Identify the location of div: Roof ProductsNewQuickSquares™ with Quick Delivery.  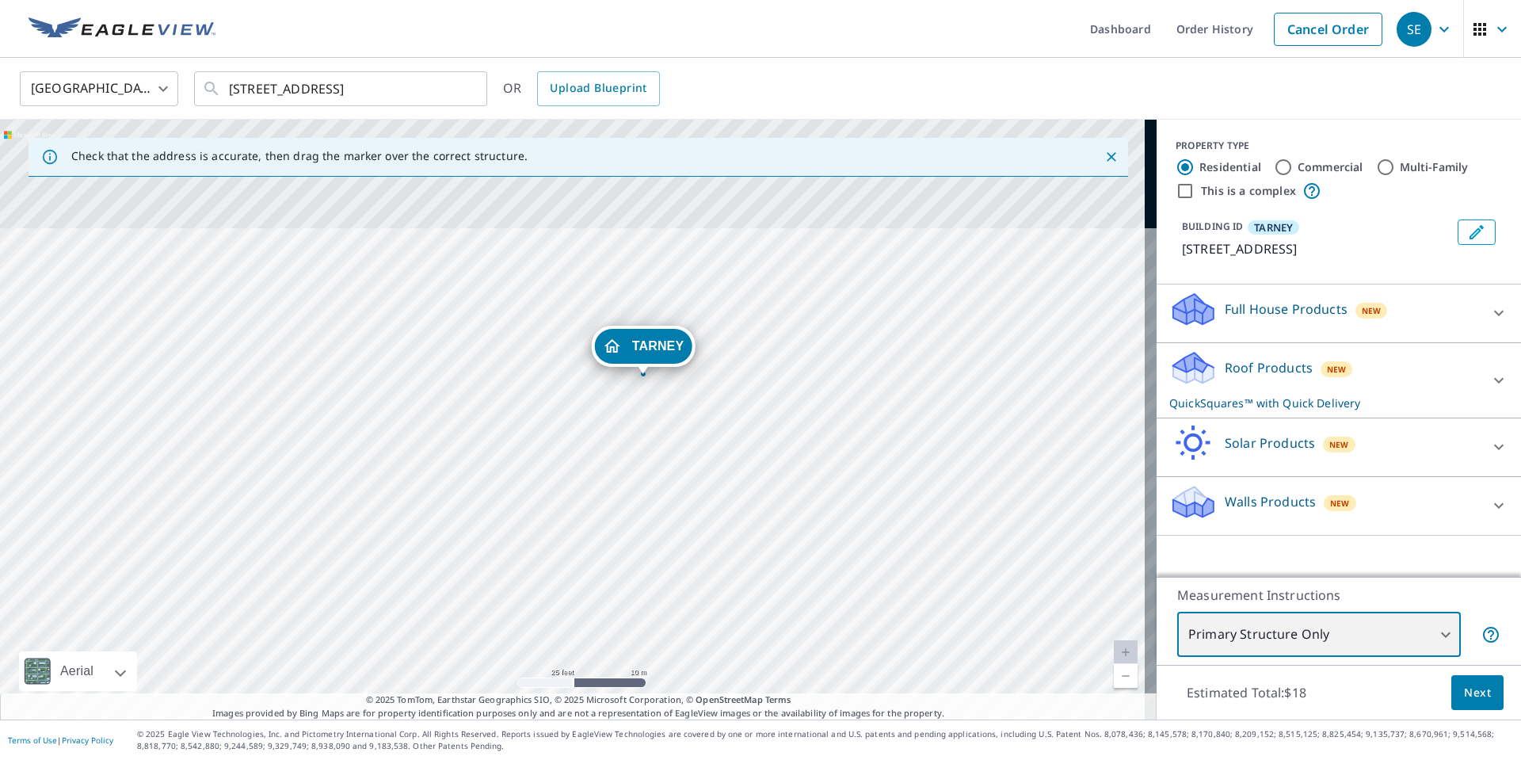
(1339, 380).